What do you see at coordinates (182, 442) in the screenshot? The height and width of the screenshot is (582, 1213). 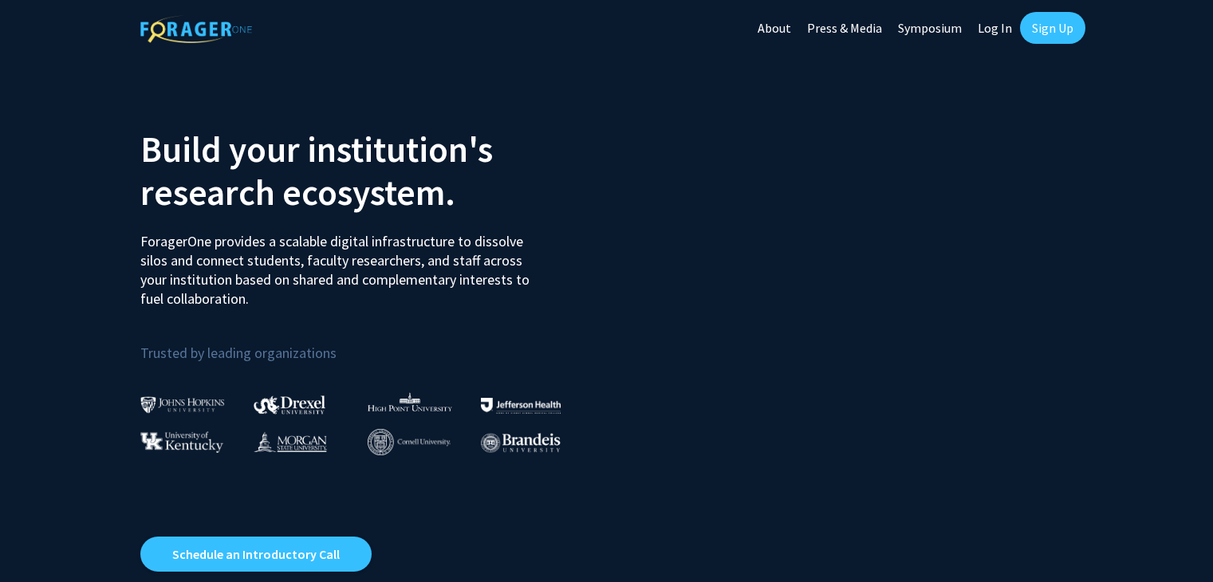 I see `img: University of Kentucky` at bounding box center [182, 442].